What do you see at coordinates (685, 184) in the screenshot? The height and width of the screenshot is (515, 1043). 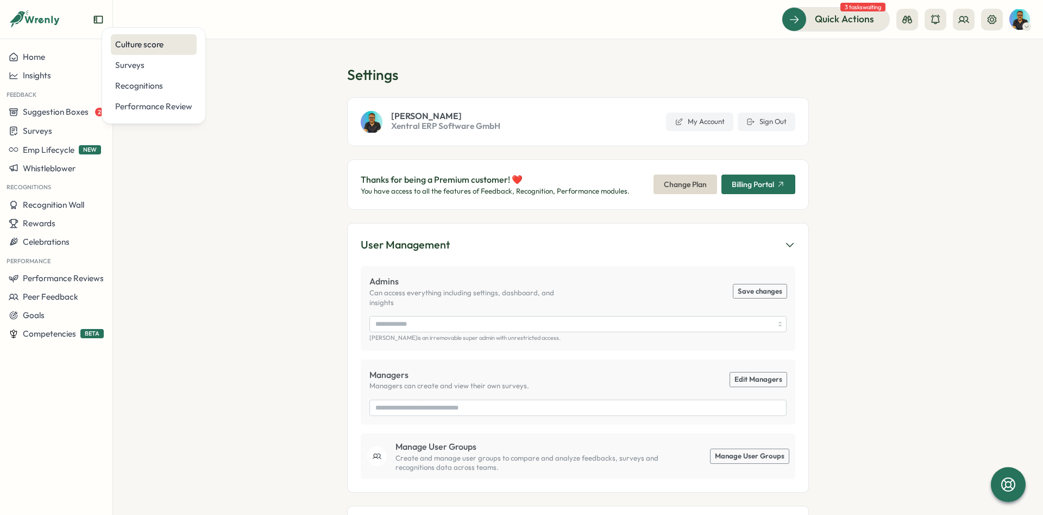 I see `button: Change Plan` at bounding box center [685, 184].